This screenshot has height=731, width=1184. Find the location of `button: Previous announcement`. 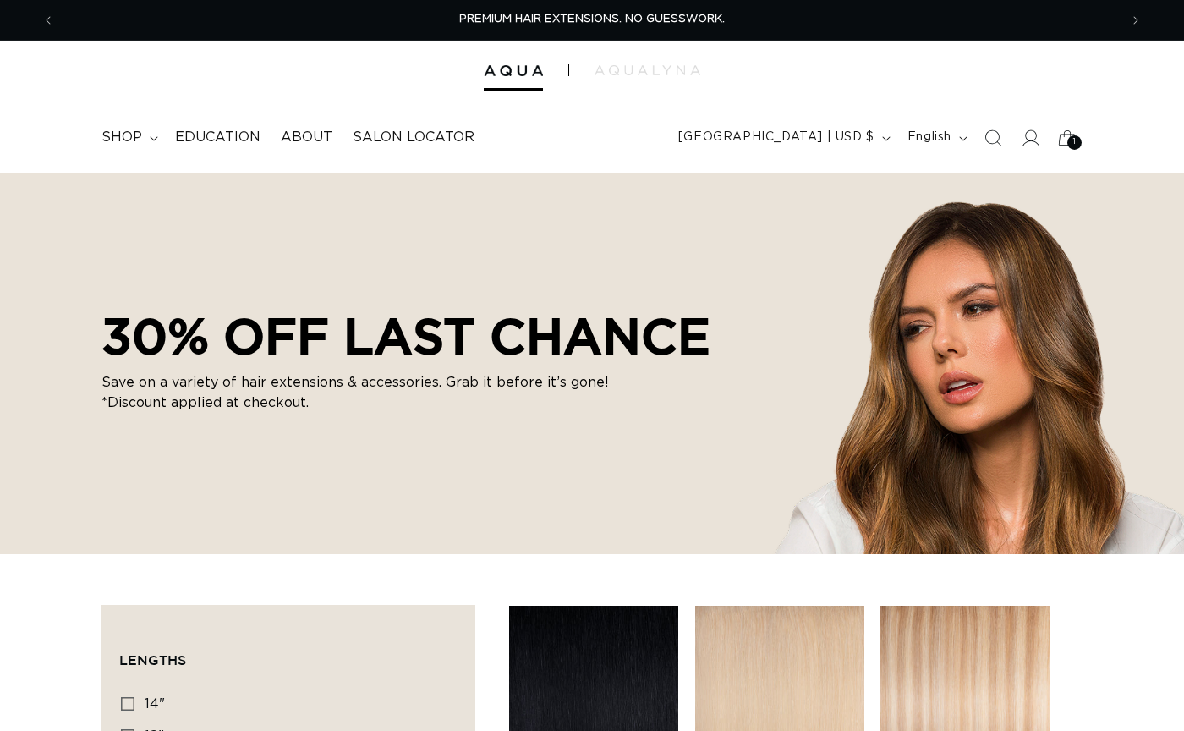

button: Previous announcement is located at coordinates (48, 20).